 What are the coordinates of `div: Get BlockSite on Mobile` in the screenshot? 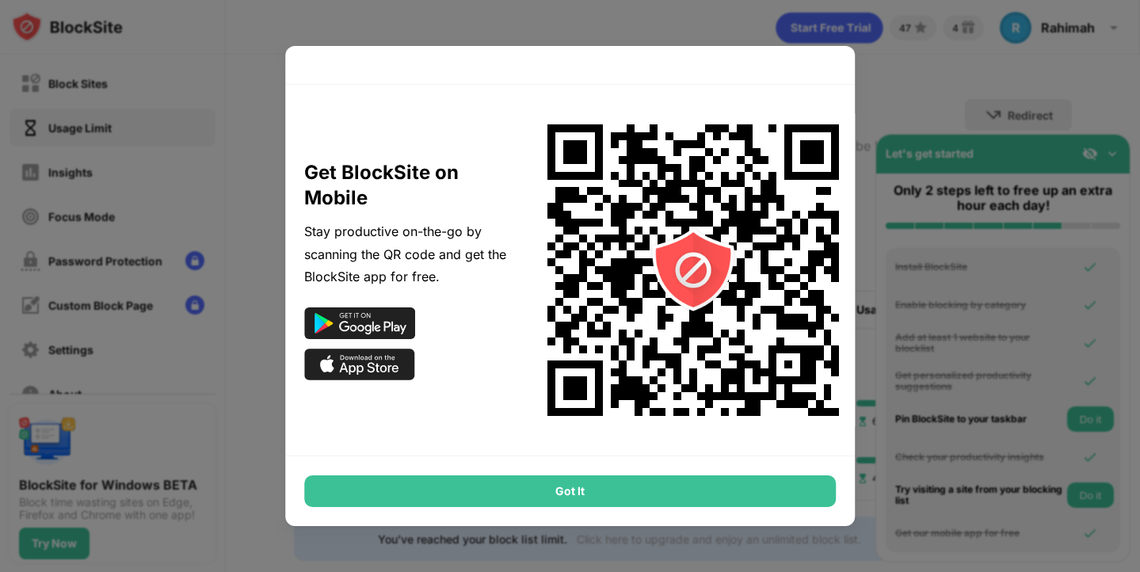 It's located at (409, 185).